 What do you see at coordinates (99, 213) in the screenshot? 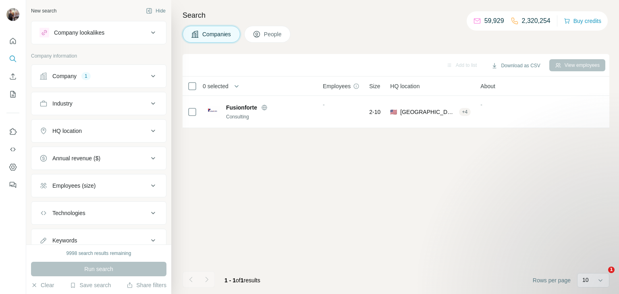
I see `button: Technologies` at bounding box center [99, 213].